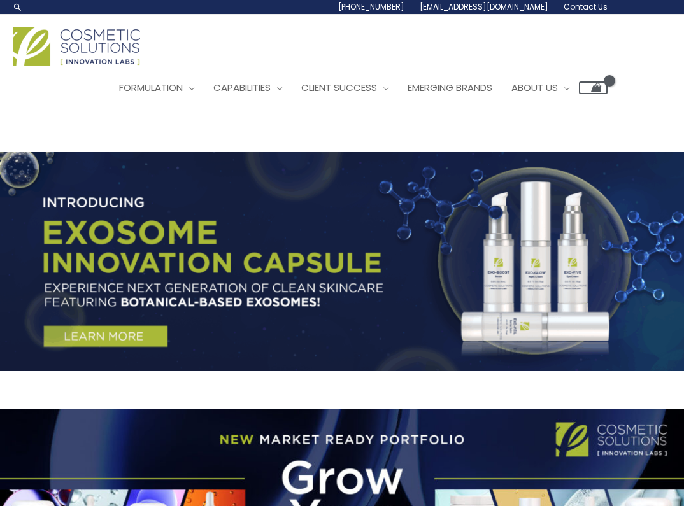  Describe the element at coordinates (339, 87) in the screenshot. I see `span: Client Success` at that location.